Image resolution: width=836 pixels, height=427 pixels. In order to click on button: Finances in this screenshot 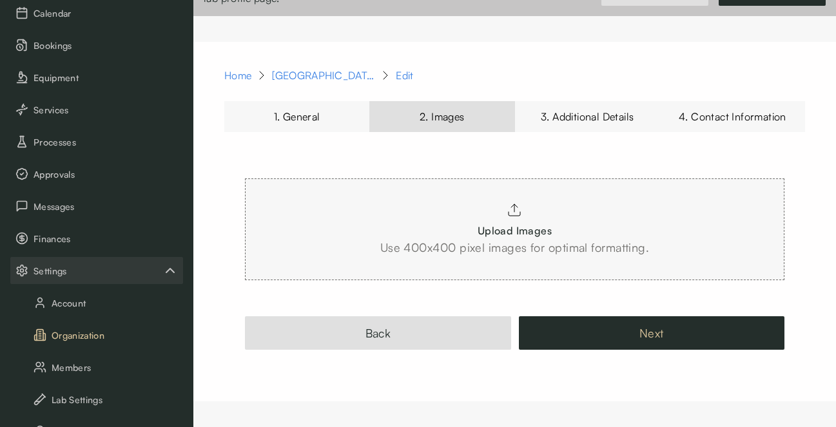, I will do `click(97, 239)`.